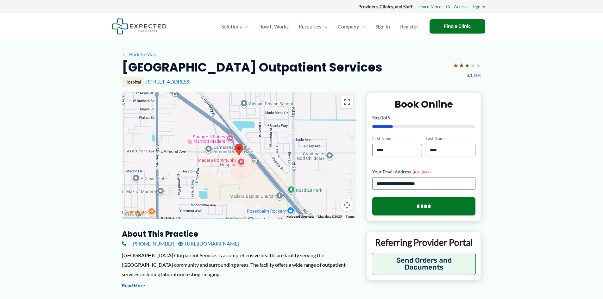  What do you see at coordinates (134, 215) in the screenshot?
I see `img: Google` at bounding box center [134, 215].